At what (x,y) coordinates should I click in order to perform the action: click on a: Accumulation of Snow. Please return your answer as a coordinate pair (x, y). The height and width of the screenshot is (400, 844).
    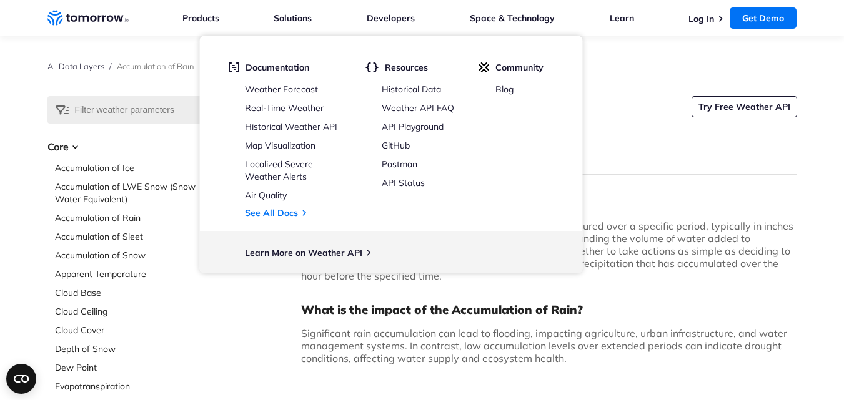
    Looking at the image, I should click on (138, 255).